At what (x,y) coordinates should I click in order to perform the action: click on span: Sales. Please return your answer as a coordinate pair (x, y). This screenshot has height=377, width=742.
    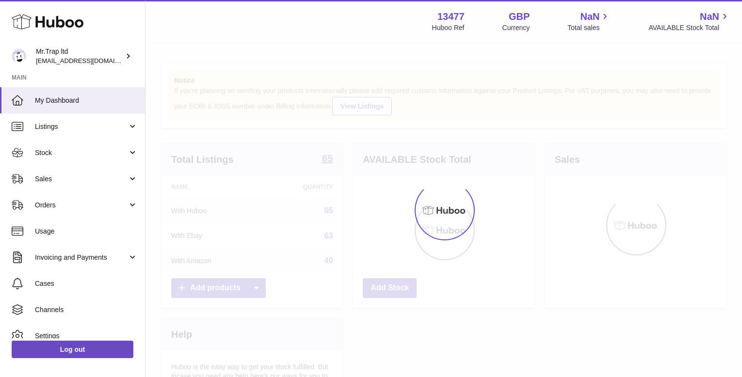
    Looking at the image, I should click on (81, 179).